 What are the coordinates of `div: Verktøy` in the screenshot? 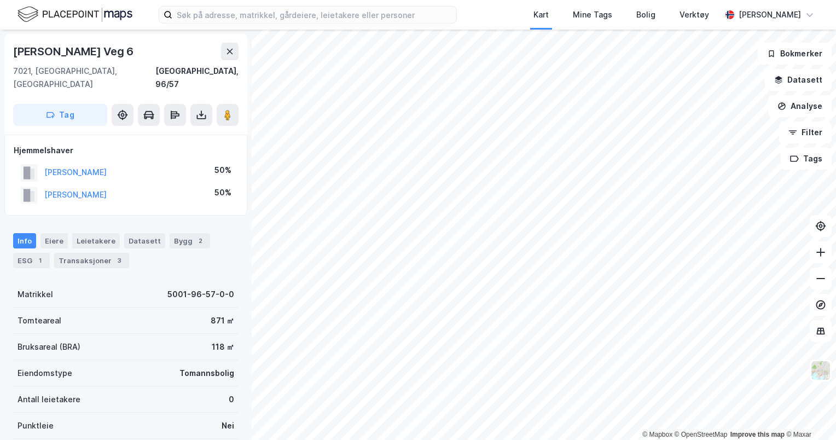 It's located at (695, 15).